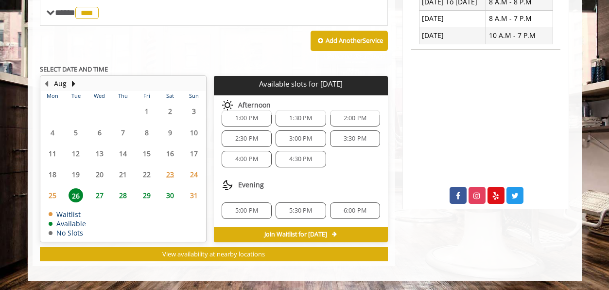 This screenshot has height=290, width=609. What do you see at coordinates (300, 159) in the screenshot?
I see `span: 4:30 PM` at bounding box center [300, 159].